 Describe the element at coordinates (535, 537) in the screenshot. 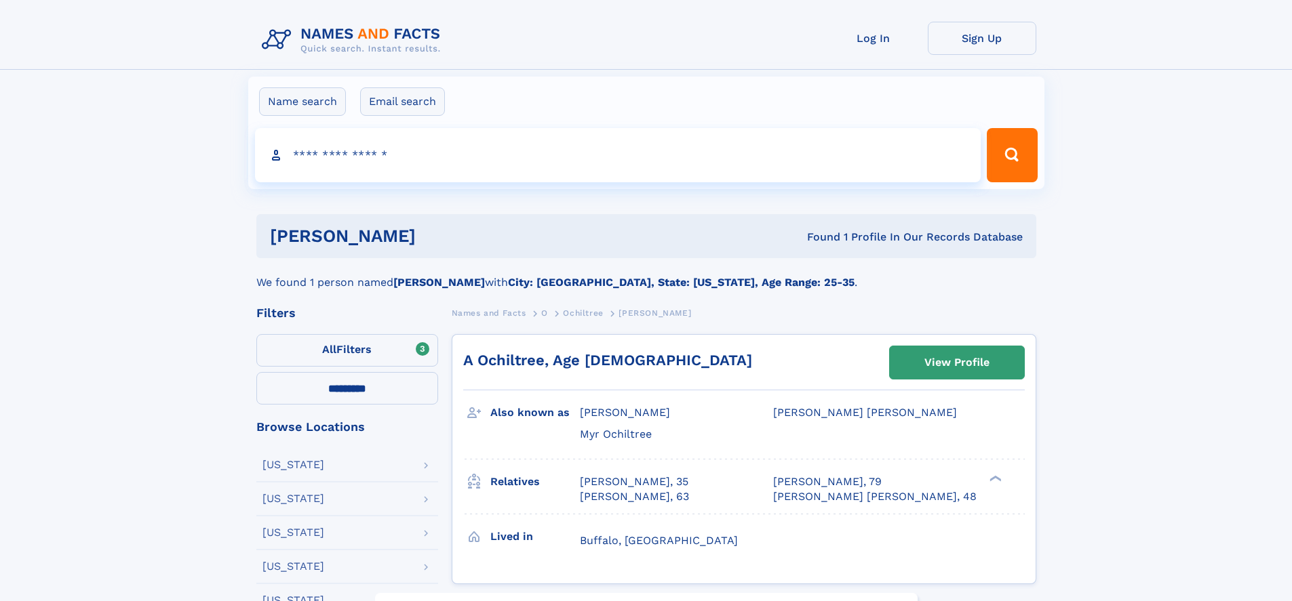

I see `h3: Lived in` at that location.